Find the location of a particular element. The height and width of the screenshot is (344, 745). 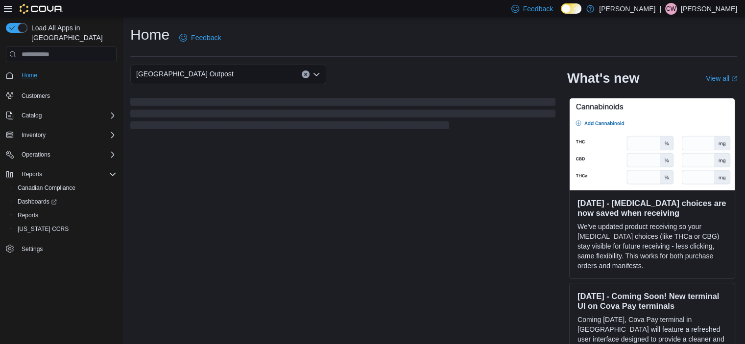

span: Washington CCRS is located at coordinates (65, 229).